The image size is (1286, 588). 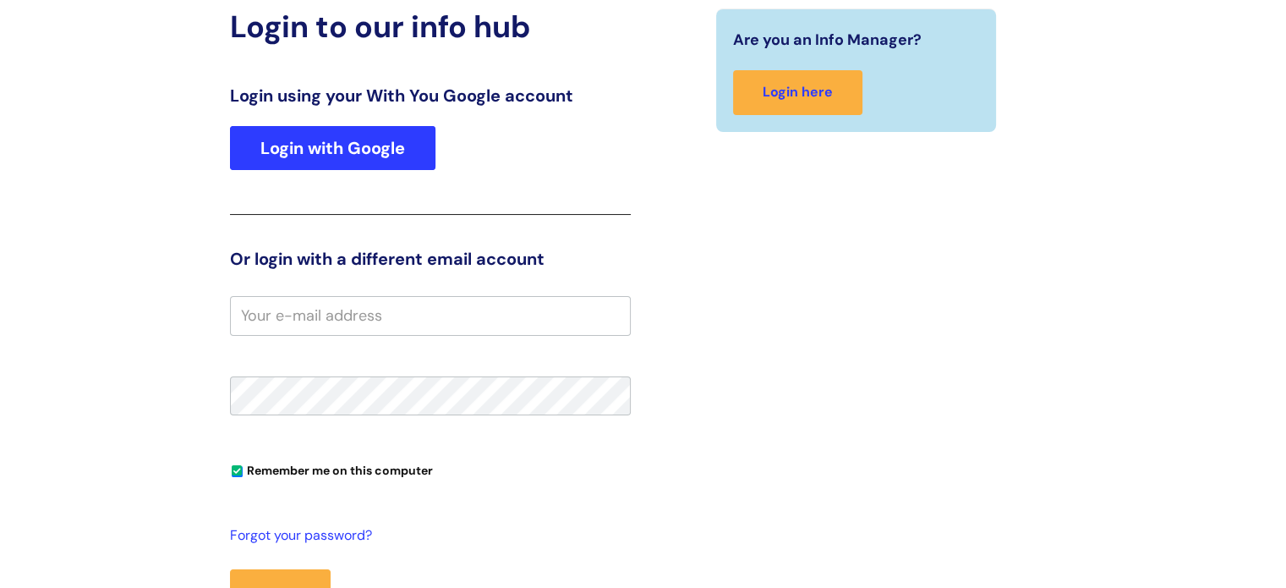 What do you see at coordinates (430, 26) in the screenshot?
I see `h2: Login to our info hub` at bounding box center [430, 26].